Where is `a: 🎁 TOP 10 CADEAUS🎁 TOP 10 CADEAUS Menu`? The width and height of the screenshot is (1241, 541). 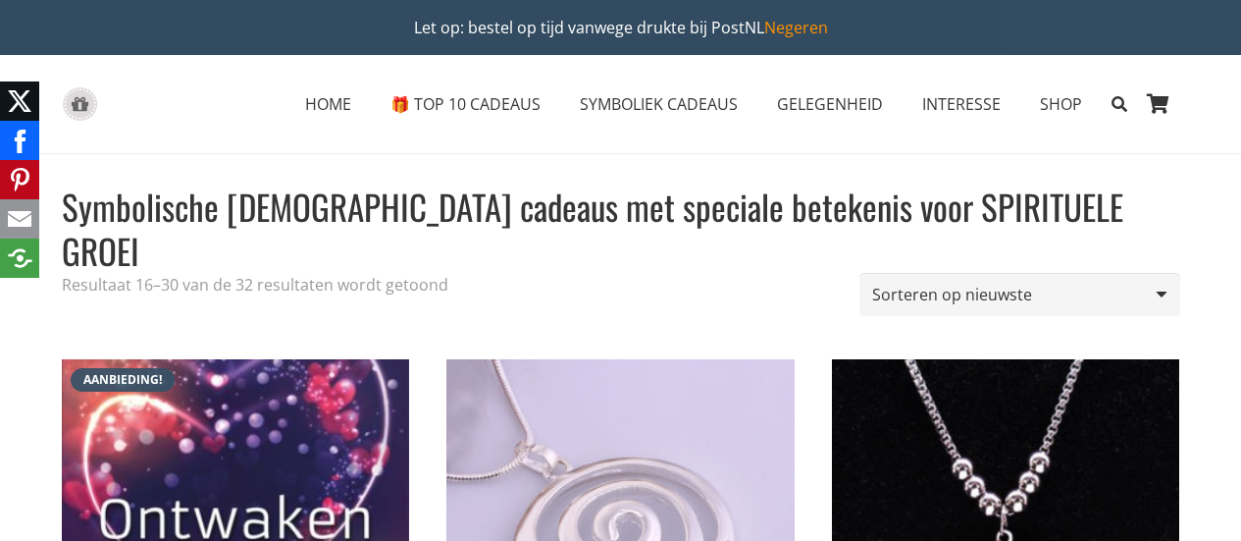 a: 🎁 TOP 10 CADEAUS🎁 TOP 10 CADEAUS Menu is located at coordinates (465, 104).